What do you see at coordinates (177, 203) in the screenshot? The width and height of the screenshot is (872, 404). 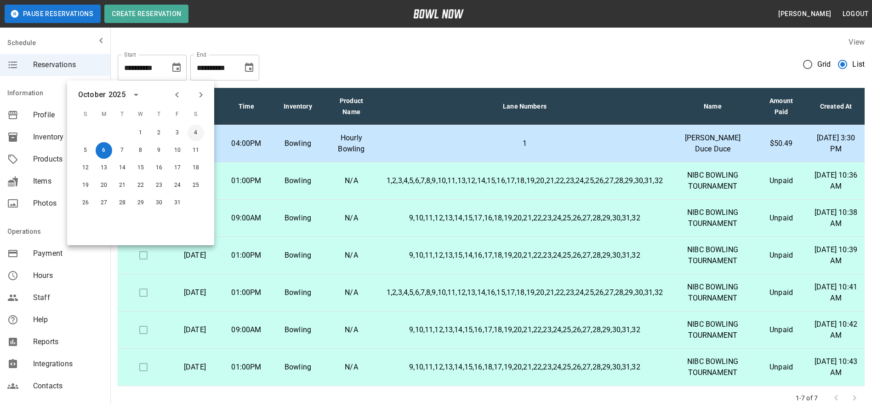 I see `button: Oct 31, 2025` at bounding box center [177, 203].